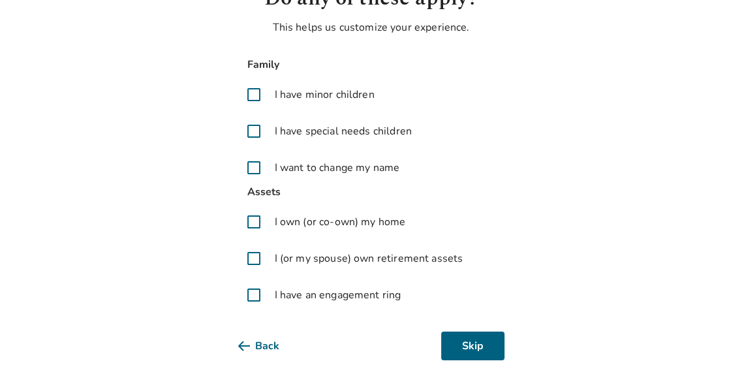 Image resolution: width=742 pixels, height=391 pixels. Describe the element at coordinates (338, 295) in the screenshot. I see `span: I have an engagement ring` at that location.